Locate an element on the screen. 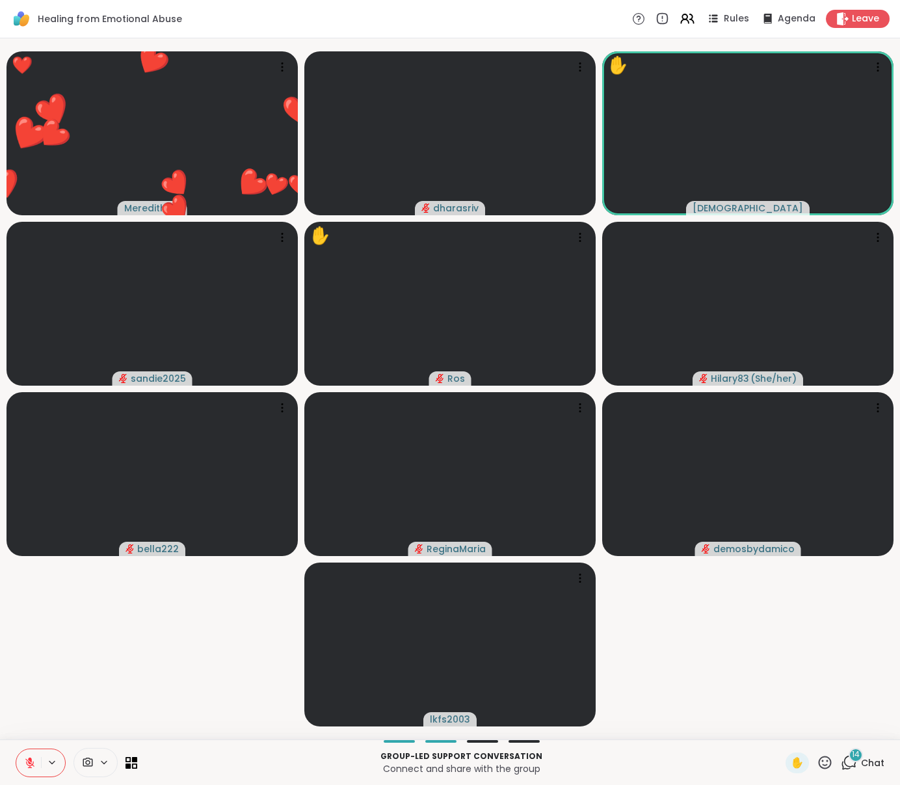  span: Chat is located at coordinates (873, 763).